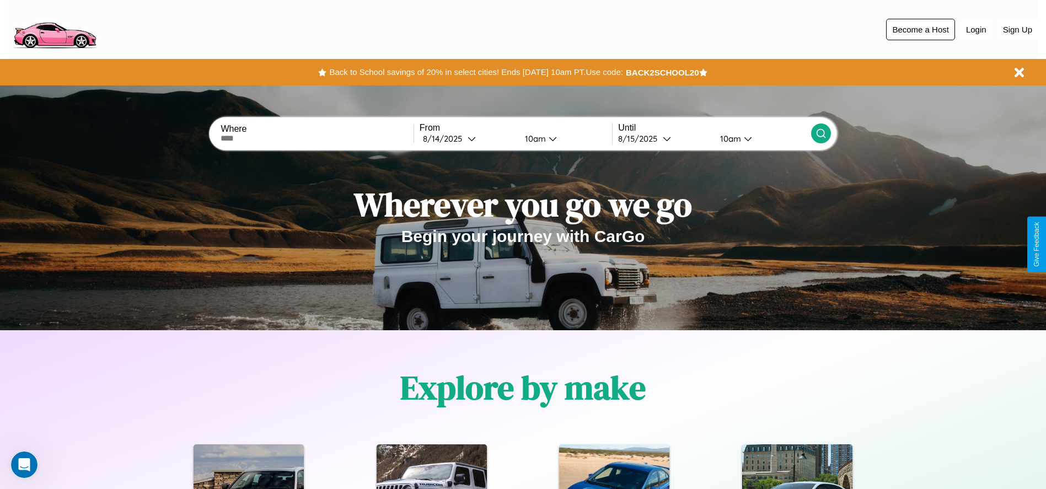 This screenshot has width=1046, height=489. Describe the element at coordinates (714, 128) in the screenshot. I see `label: Until` at that location.